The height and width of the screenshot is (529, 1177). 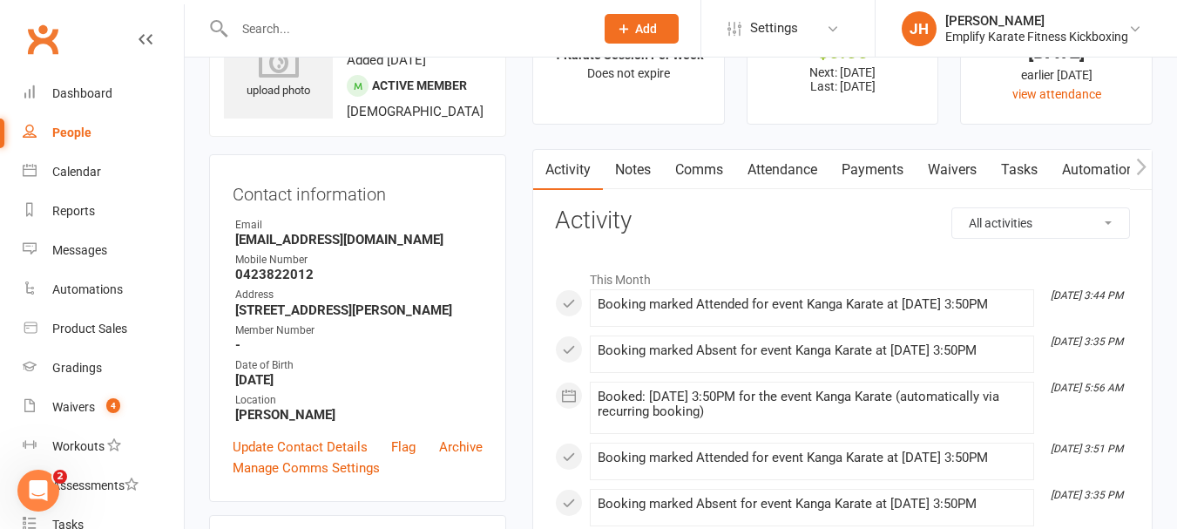 What do you see at coordinates (568, 170) in the screenshot?
I see `a: Activity` at bounding box center [568, 170].